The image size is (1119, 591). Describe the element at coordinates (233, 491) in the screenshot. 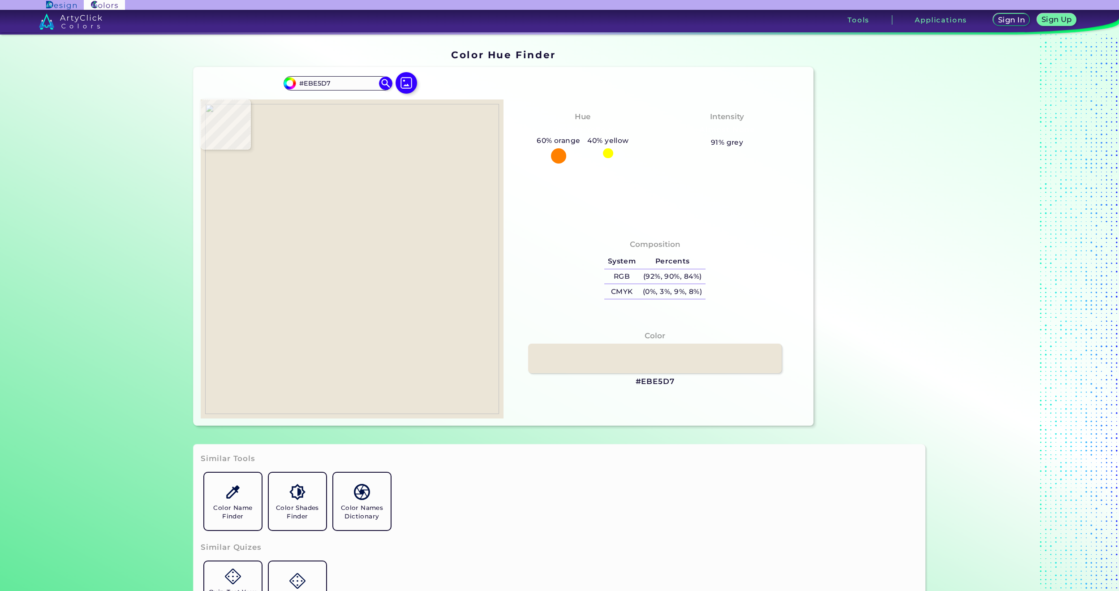

I see `img: icon_color_name_finder.svg` at that location.